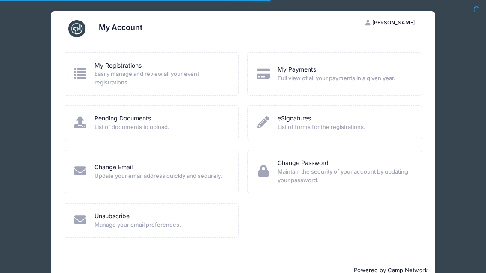 Image resolution: width=486 pixels, height=273 pixels. What do you see at coordinates (303, 163) in the screenshot?
I see `a: Change Password` at bounding box center [303, 163].